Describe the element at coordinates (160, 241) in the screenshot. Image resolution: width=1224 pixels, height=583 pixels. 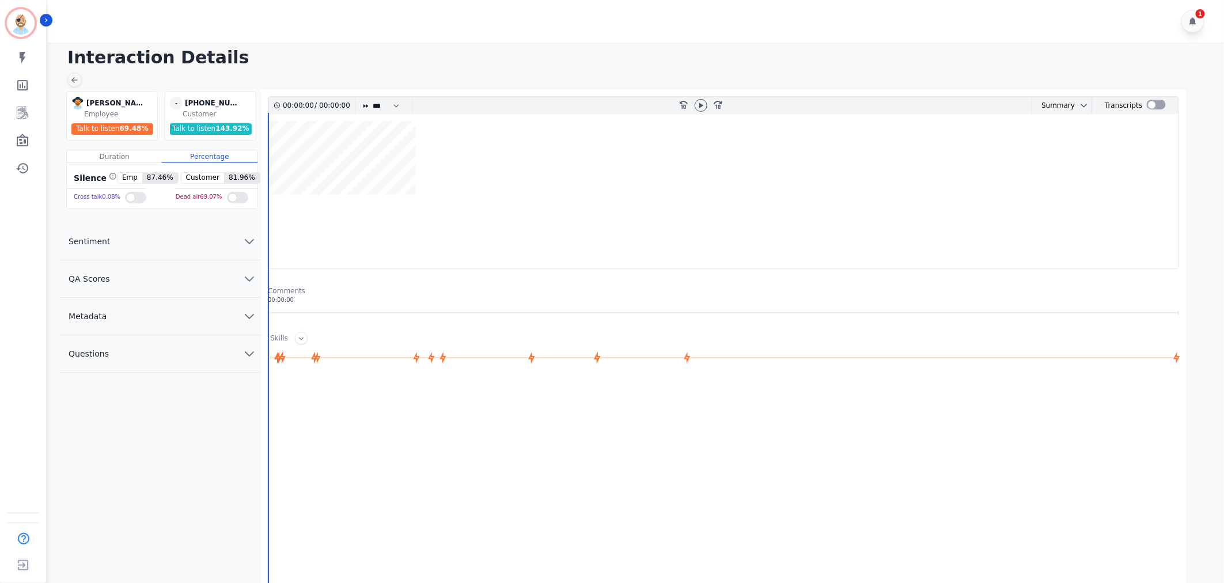
I see `button: Sentiment chevron down` at that location.